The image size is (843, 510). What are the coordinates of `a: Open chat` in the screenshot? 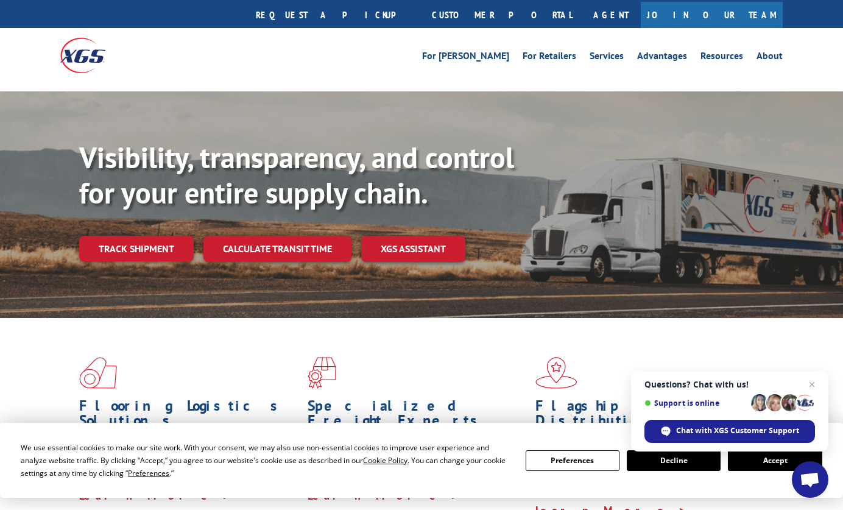 It's located at (810, 479).